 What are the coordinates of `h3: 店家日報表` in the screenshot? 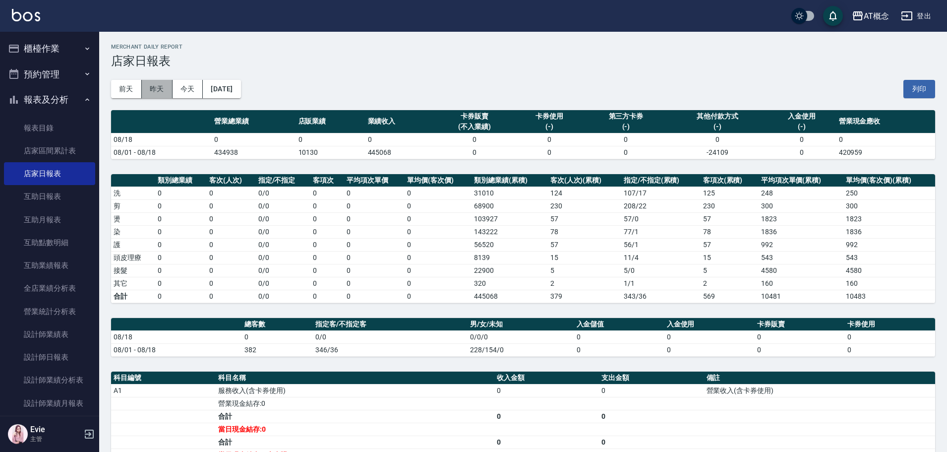 It's located at (523, 61).